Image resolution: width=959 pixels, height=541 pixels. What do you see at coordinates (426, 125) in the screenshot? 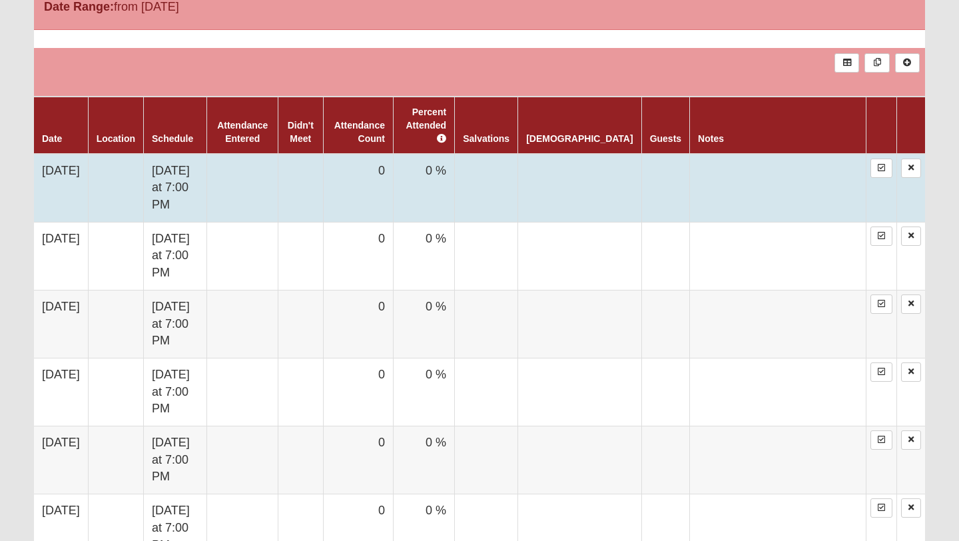
I see `a: Percent Attended` at bounding box center [426, 125].